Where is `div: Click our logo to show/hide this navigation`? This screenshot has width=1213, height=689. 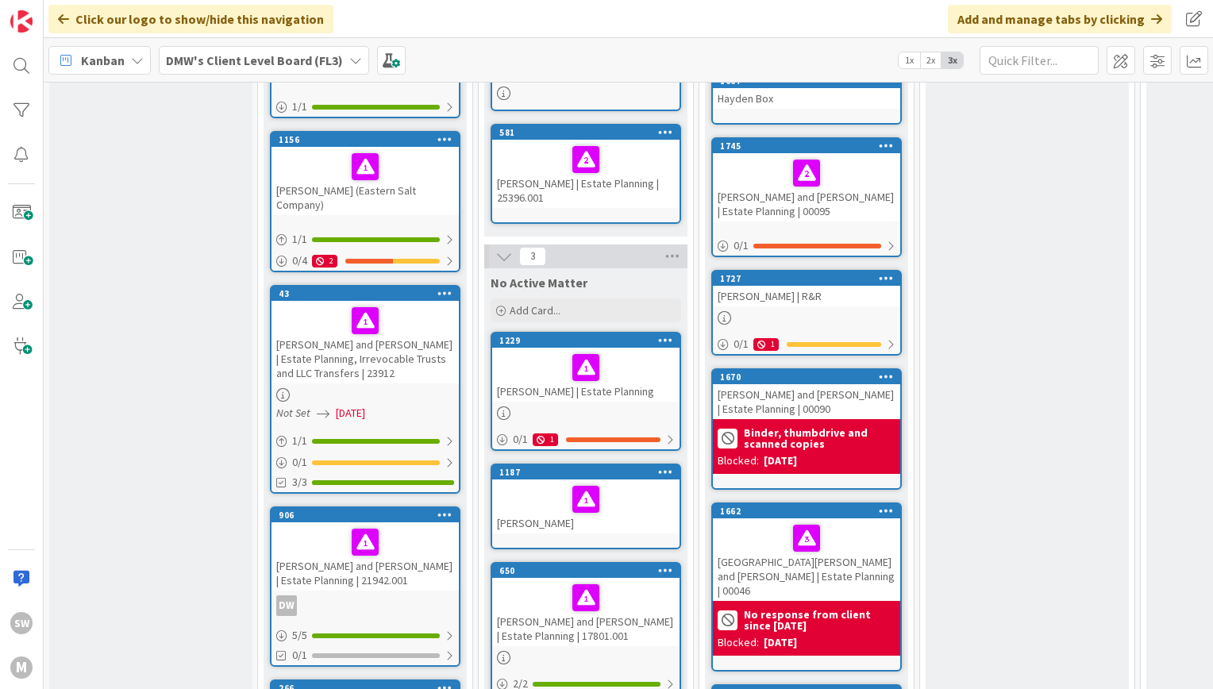 div: Click our logo to show/hide this navigation is located at coordinates (191, 19).